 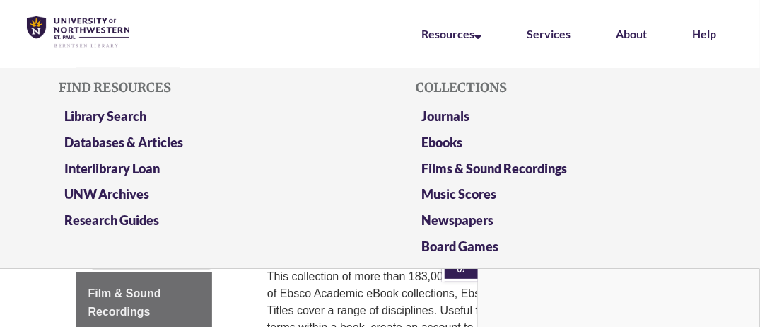 I want to click on a: Research Guides, so click(x=112, y=220).